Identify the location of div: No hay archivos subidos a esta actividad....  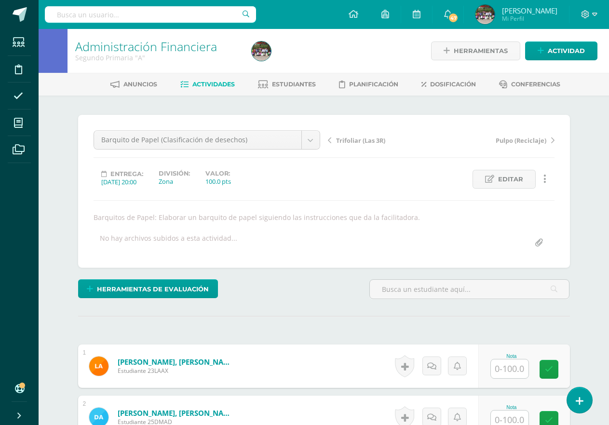
(168, 243).